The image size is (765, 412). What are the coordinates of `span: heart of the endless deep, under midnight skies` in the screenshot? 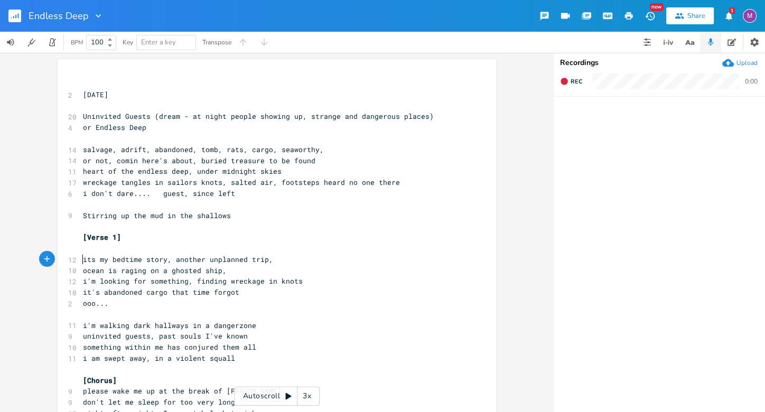 It's located at (182, 171).